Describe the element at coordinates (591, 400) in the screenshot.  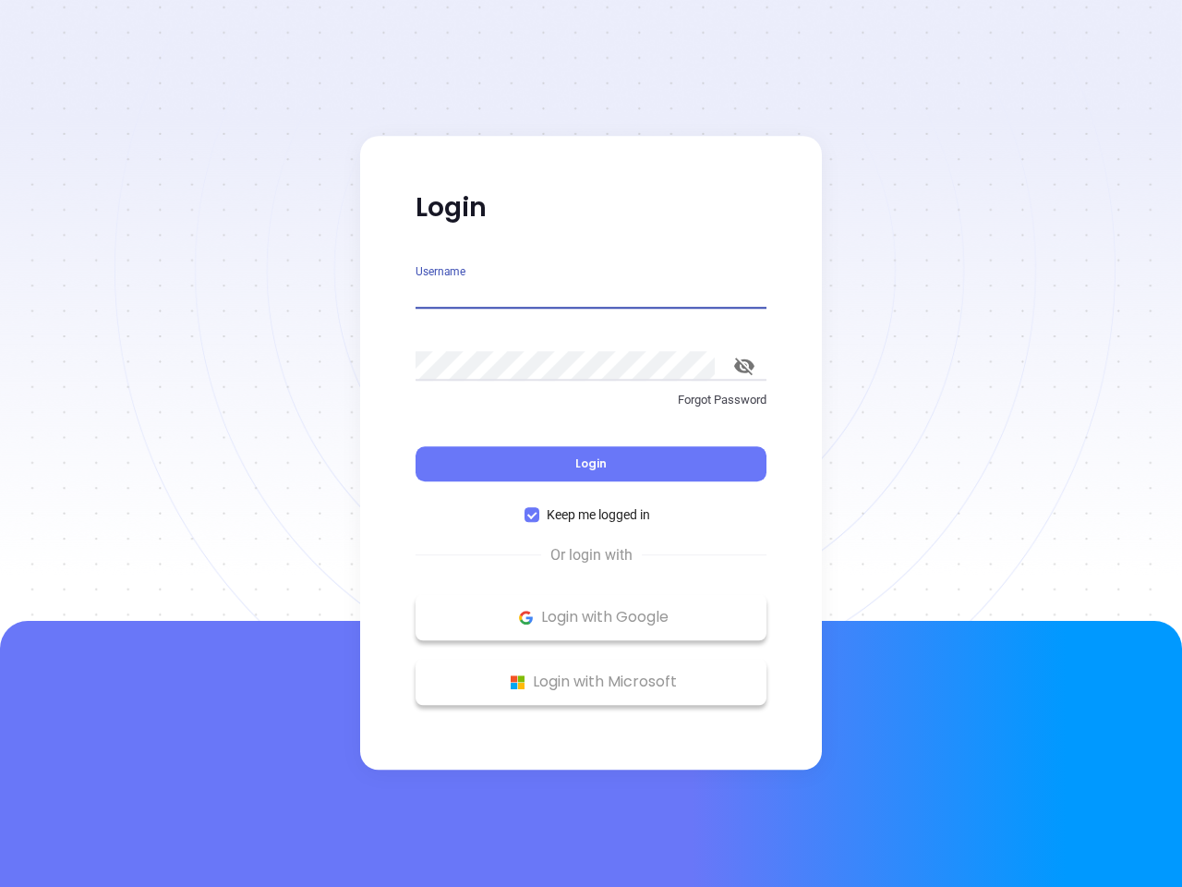
I see `p: Forgot Password` at that location.